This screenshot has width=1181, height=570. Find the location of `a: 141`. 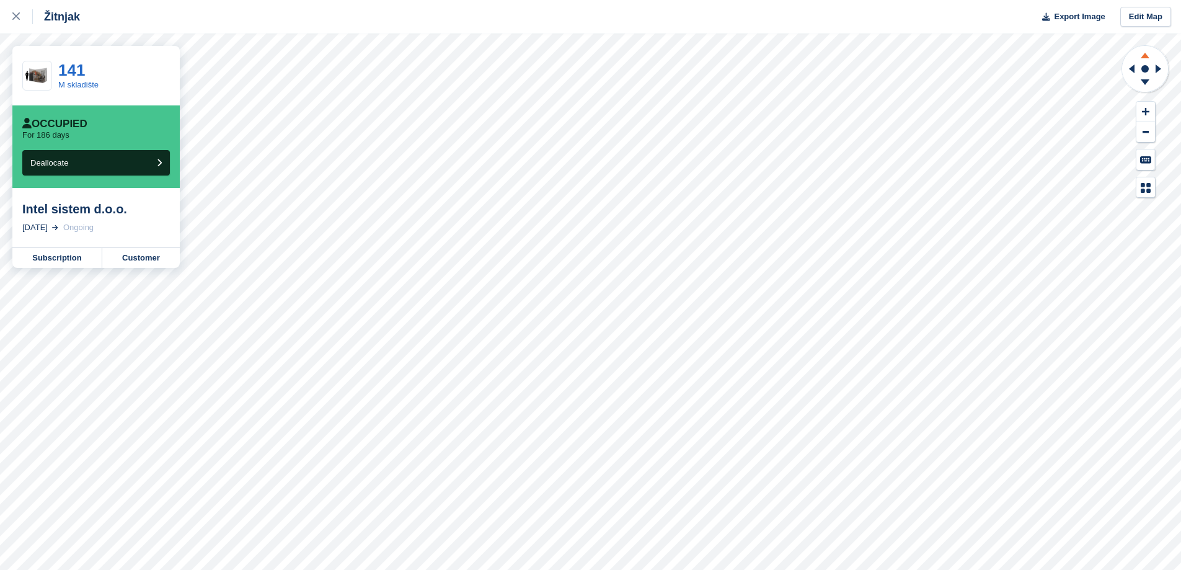

a: 141 is located at coordinates (71, 70).